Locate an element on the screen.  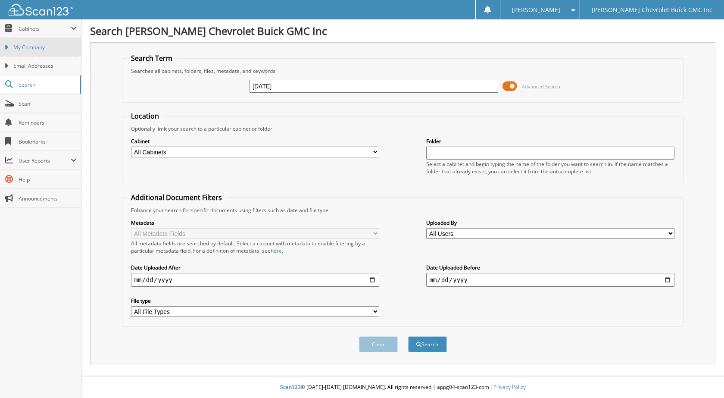
label: Date Uploaded After is located at coordinates (255, 267).